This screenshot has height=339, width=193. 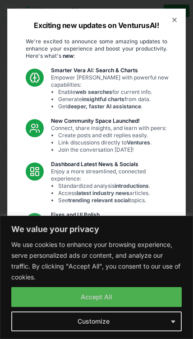 What do you see at coordinates (97, 272) in the screenshot?
I see `p: These updates are designed to make VenturusAI more powerful, intuitive, and user-friendly. Let us...` at bounding box center [97, 272].